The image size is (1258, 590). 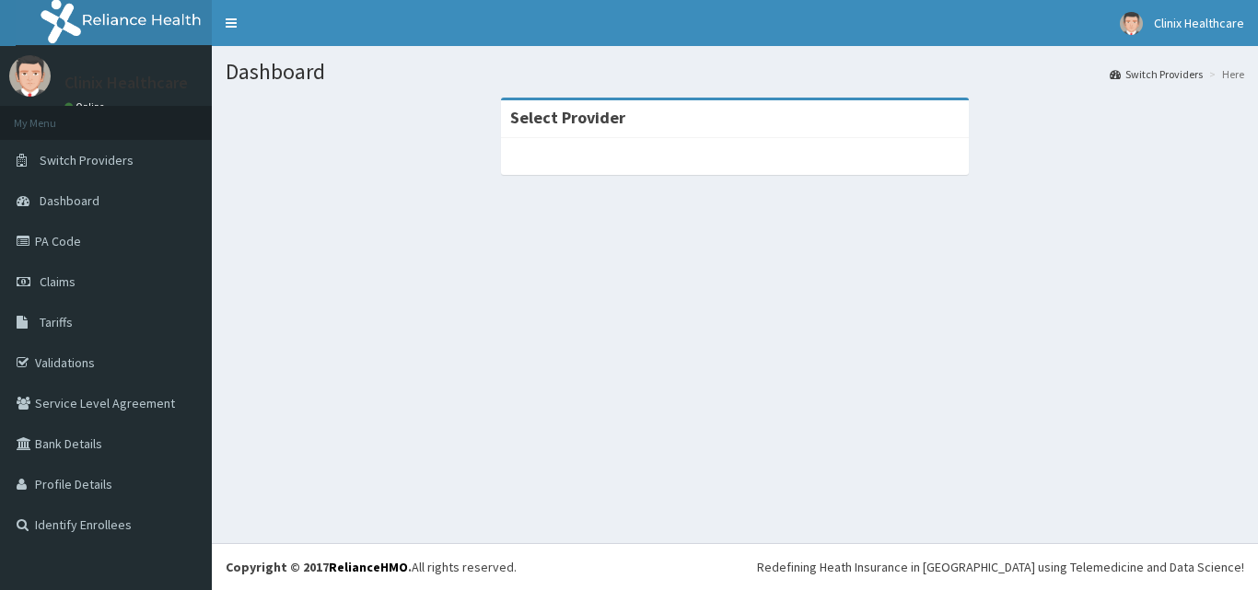 What do you see at coordinates (56, 322) in the screenshot?
I see `span: Tariffs` at bounding box center [56, 322].